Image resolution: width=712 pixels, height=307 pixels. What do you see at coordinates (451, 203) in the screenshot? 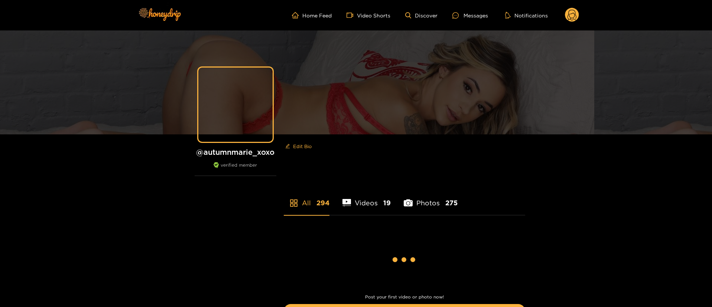
I see `span: 275` at bounding box center [451, 203].